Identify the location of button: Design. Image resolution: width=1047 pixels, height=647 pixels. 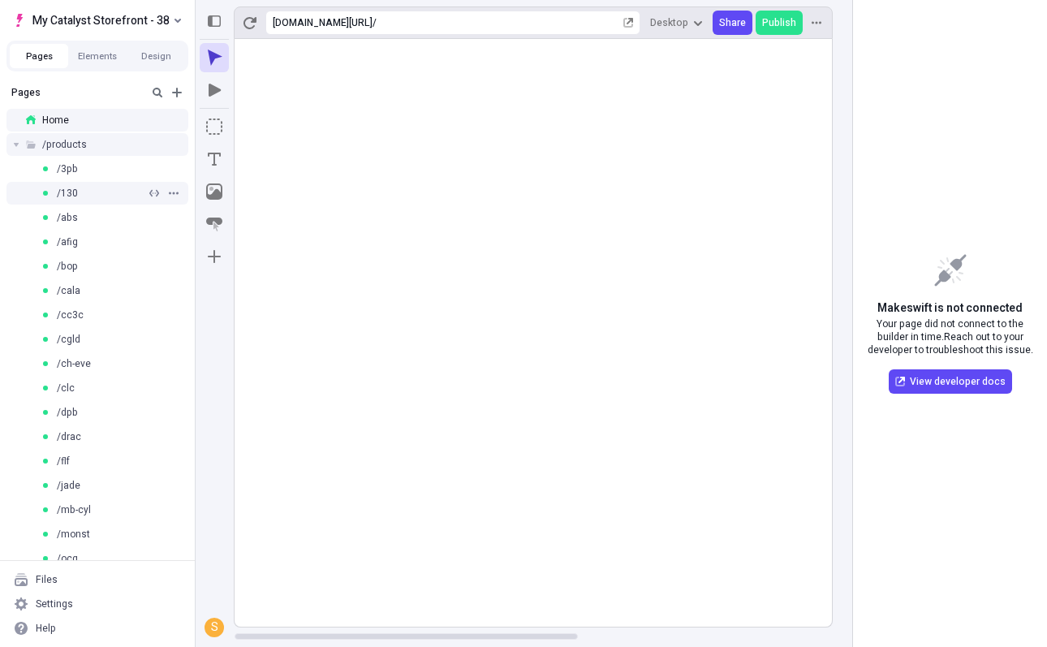
(156, 56).